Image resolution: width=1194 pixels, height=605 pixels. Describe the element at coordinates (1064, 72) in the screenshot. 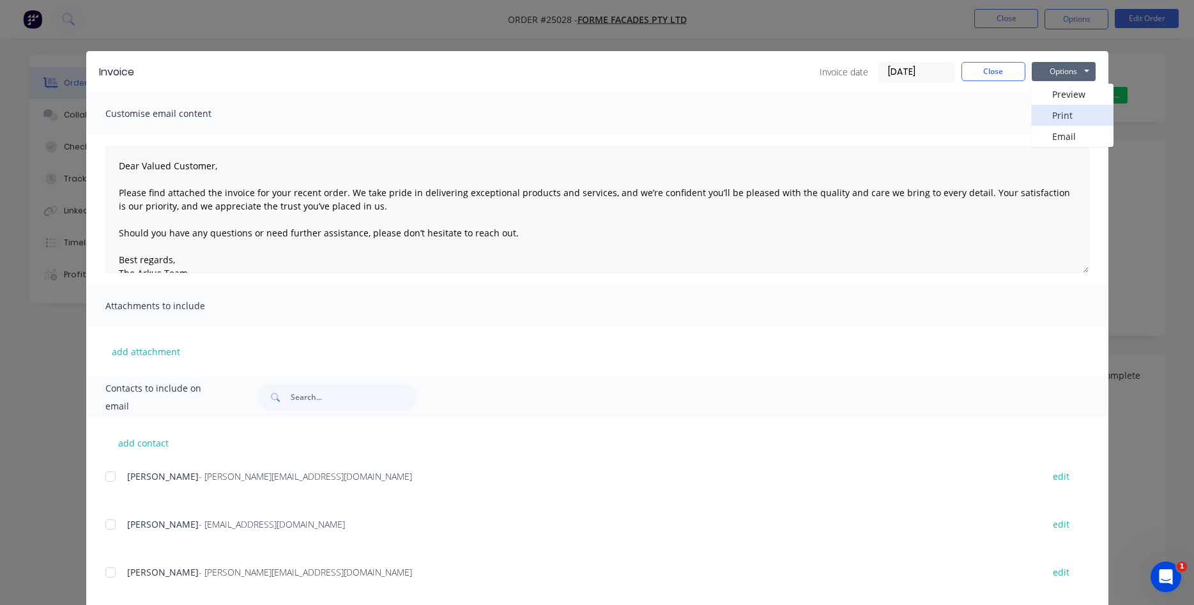

I see `button: Options` at that location.